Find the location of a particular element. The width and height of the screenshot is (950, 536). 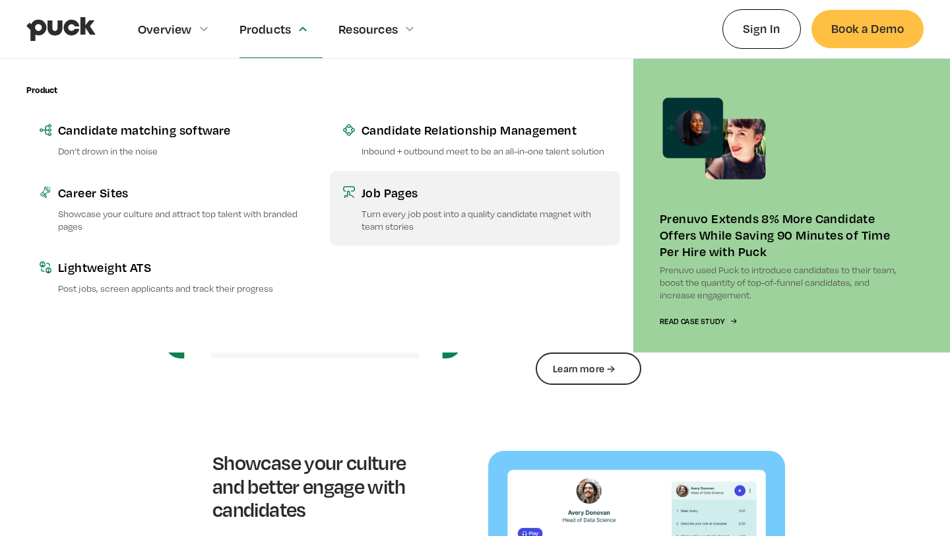

a: Prenuvo Extends 8% More Candidate Offers While Saving 90 Minutes of Time Per Hire with PuckPrenuv... is located at coordinates (778, 205).